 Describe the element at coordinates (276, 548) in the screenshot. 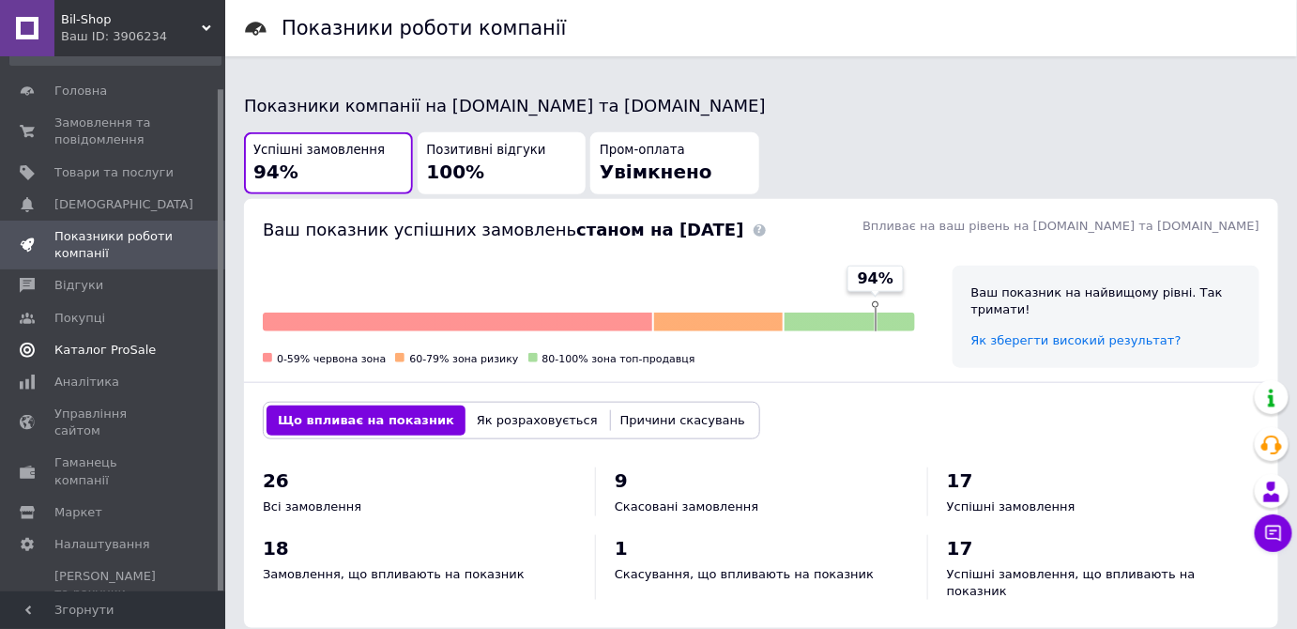

I see `span: 18` at that location.